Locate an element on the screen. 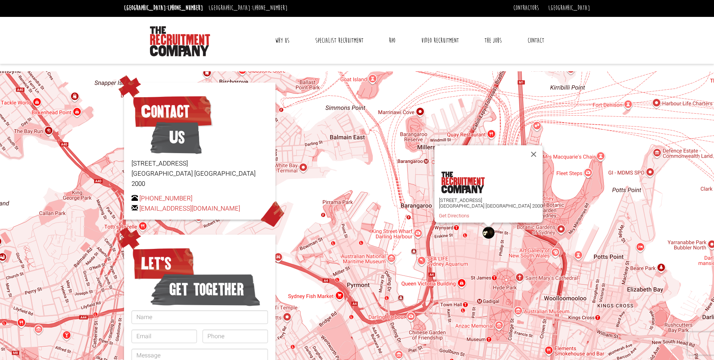 The width and height of the screenshot is (714, 360). a: Why Us is located at coordinates (282, 41).